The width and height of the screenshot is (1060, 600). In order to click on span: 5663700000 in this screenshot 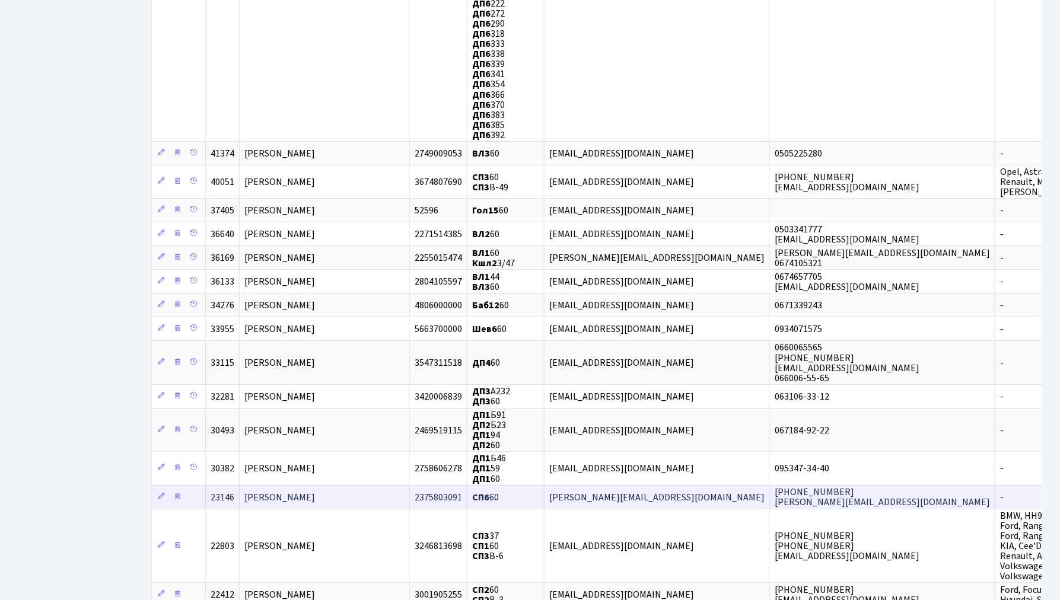, I will do `click(438, 329)`.